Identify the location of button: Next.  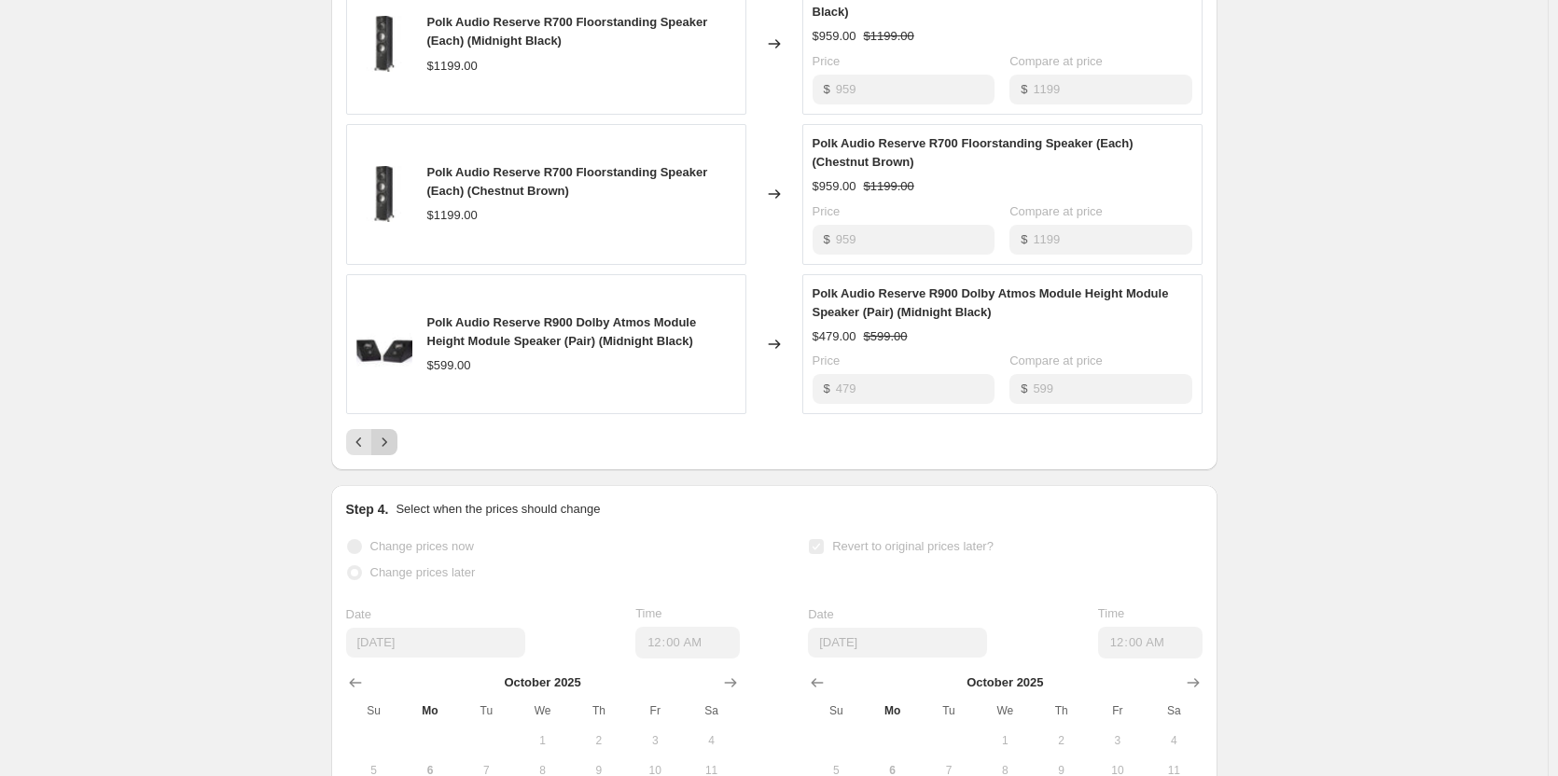
(384, 442).